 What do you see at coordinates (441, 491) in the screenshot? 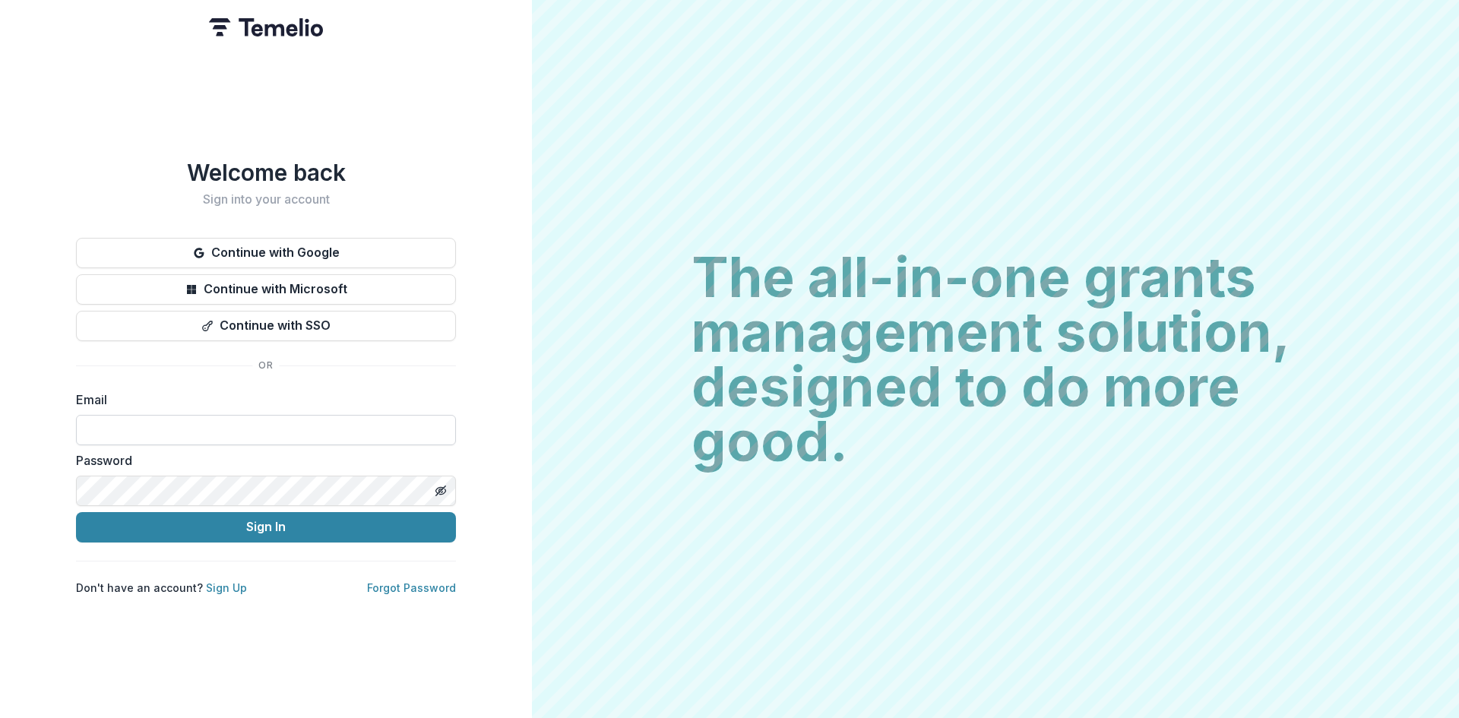
I see `button: Toggle password visibility` at bounding box center [441, 491].